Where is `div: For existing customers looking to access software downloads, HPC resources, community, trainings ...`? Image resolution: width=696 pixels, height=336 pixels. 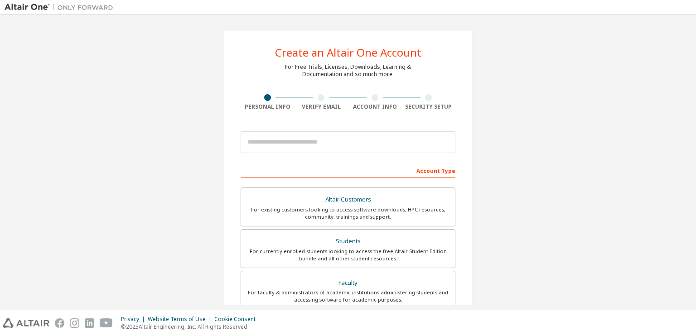 div: For existing customers looking to access software downloads, HPC resources, community, trainings ... is located at coordinates (348, 213).